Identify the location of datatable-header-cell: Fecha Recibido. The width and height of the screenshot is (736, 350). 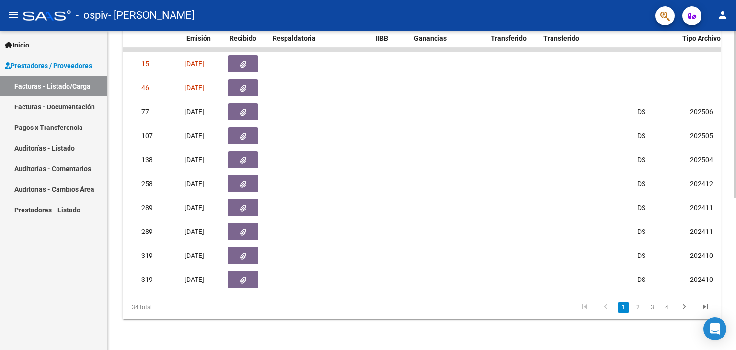
(247, 38).